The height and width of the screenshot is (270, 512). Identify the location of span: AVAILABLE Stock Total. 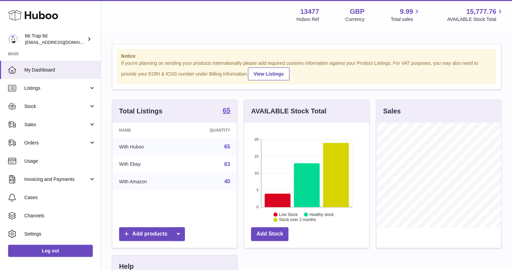
(475, 19).